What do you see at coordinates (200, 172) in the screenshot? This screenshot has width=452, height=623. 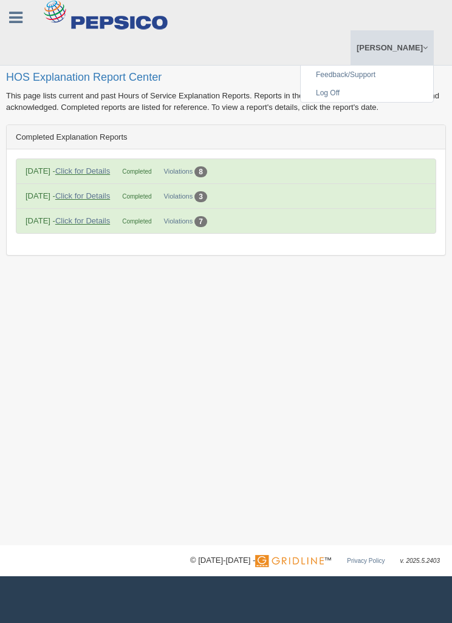 I see `div: 8` at bounding box center [200, 172].